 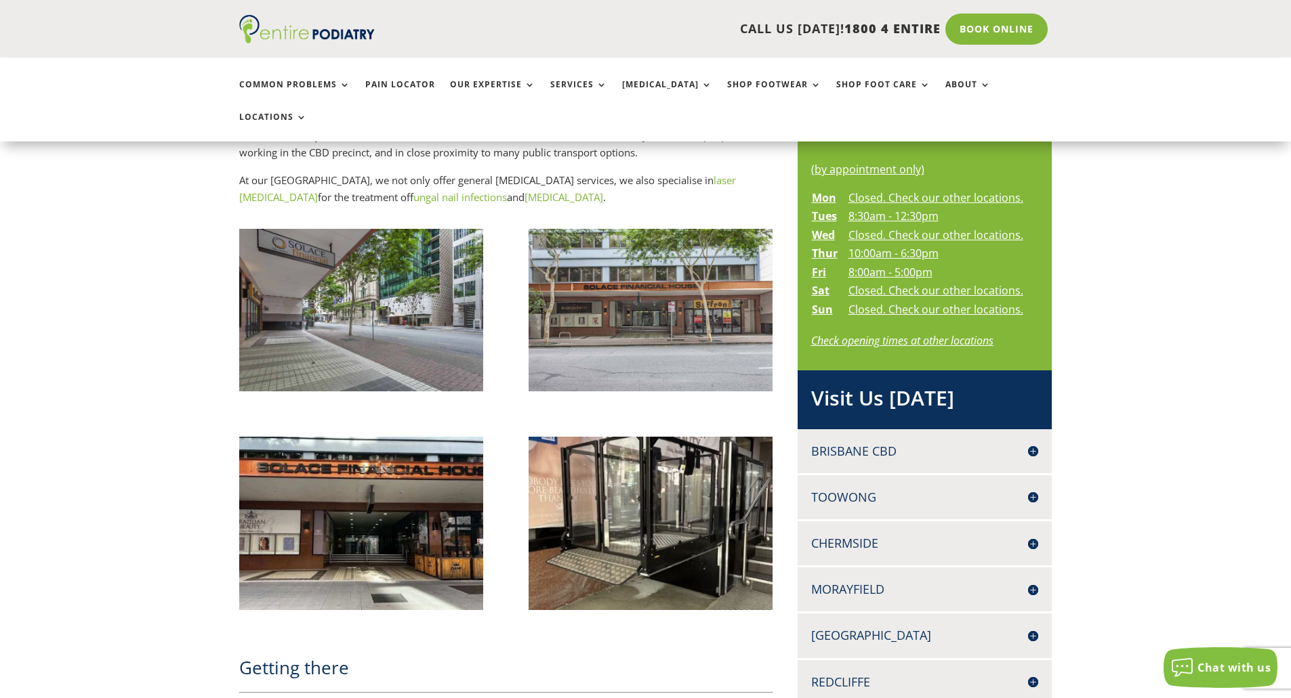 What do you see at coordinates (936, 217) in the screenshot?
I see `td: 8:30am - 12:30pm` at bounding box center [936, 217].